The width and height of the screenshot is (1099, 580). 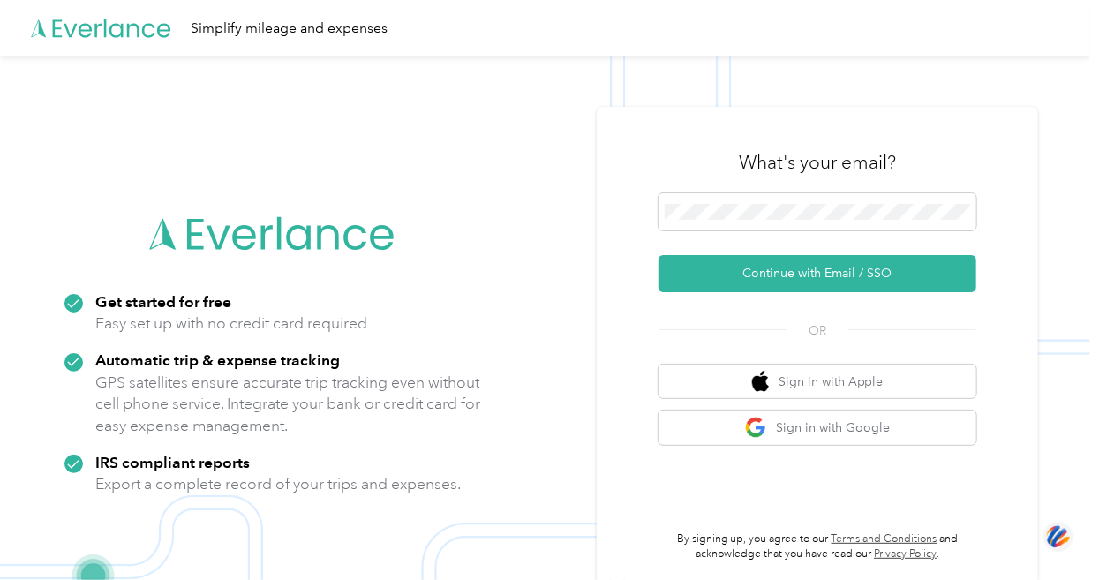 I want to click on strong: Get started for free, so click(x=163, y=301).